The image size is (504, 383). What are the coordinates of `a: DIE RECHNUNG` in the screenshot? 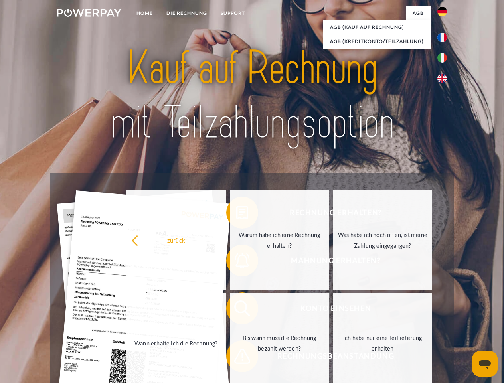 It's located at (187, 13).